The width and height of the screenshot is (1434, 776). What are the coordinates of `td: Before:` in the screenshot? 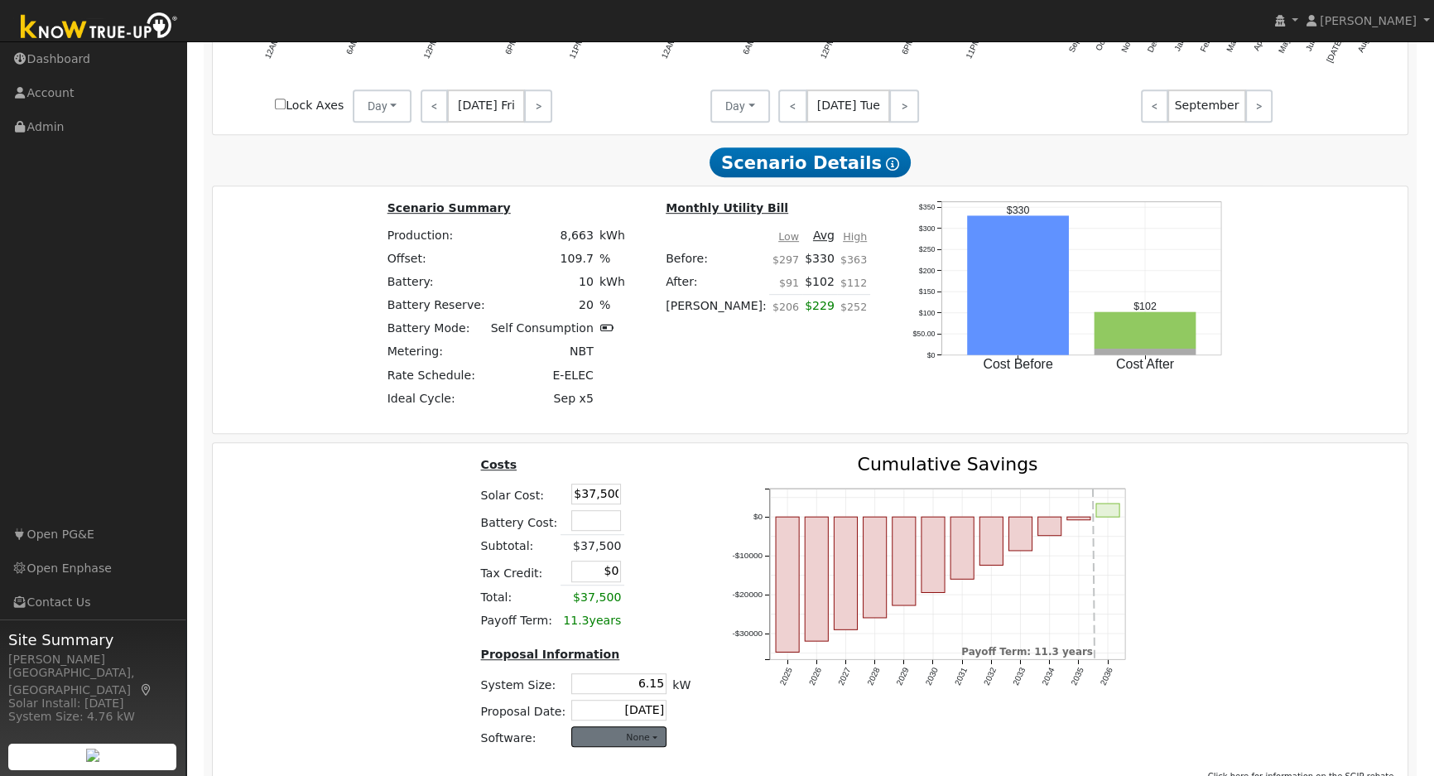 It's located at (716, 258).